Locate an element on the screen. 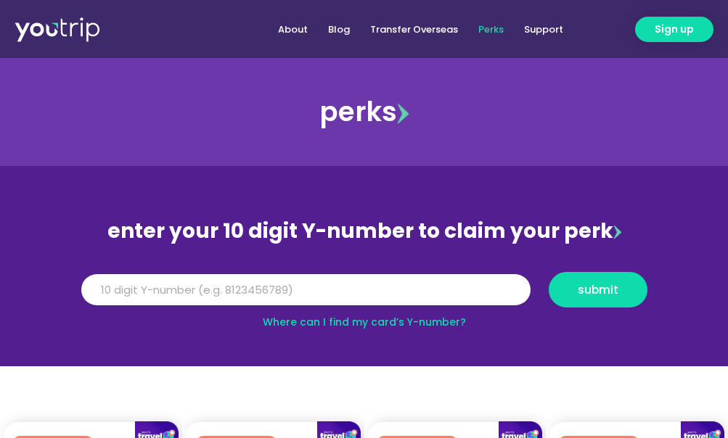 This screenshot has height=438, width=728. a: Sign up is located at coordinates (674, 29).